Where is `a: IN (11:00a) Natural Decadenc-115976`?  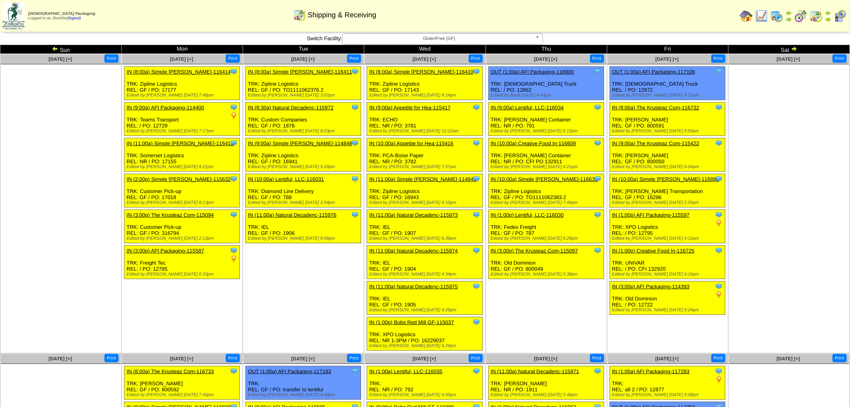 a: IN (11:00a) Natural Decadenc-115976 is located at coordinates (292, 215).